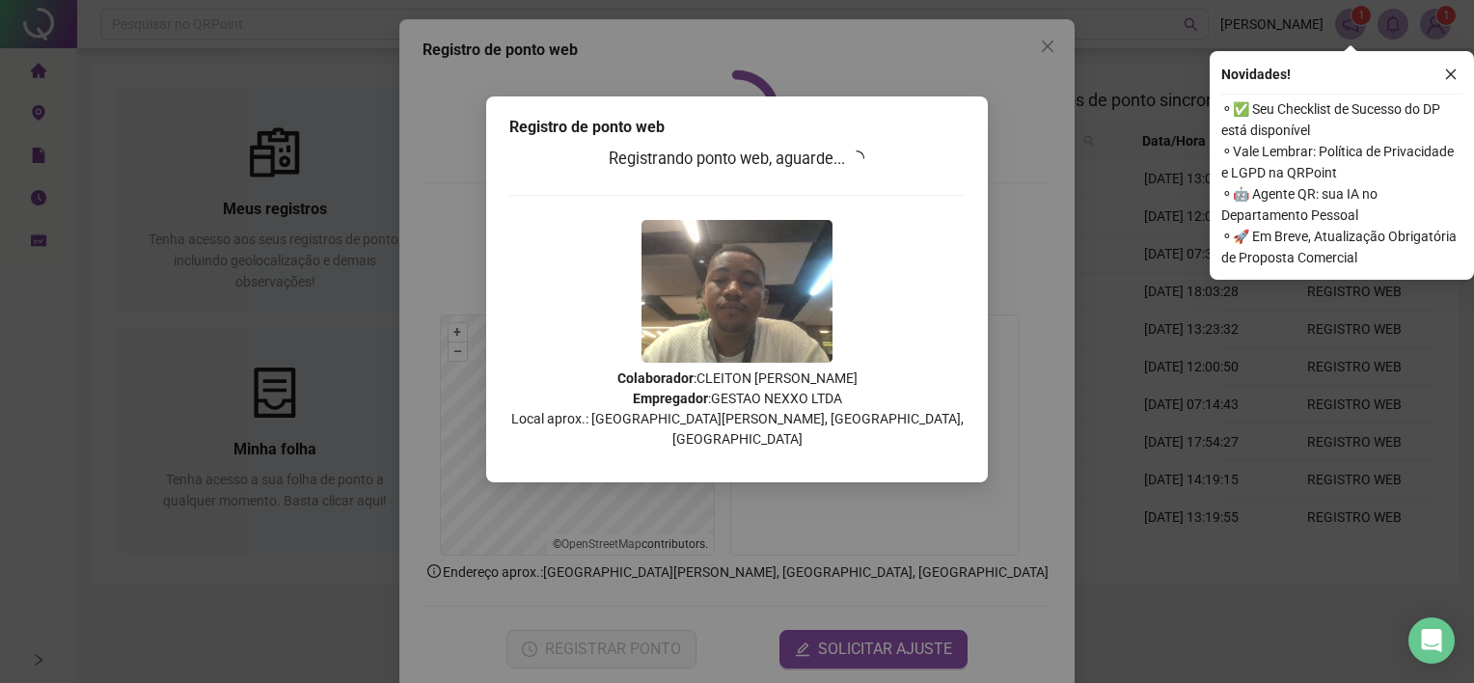 This screenshot has height=683, width=1474. Describe the element at coordinates (1451, 74) in the screenshot. I see `span: close` at that location.